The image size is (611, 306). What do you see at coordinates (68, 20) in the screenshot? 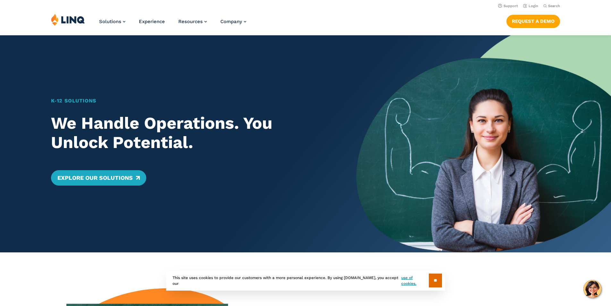
I see `img: LINQ | K‑12 Software` at bounding box center [68, 20].